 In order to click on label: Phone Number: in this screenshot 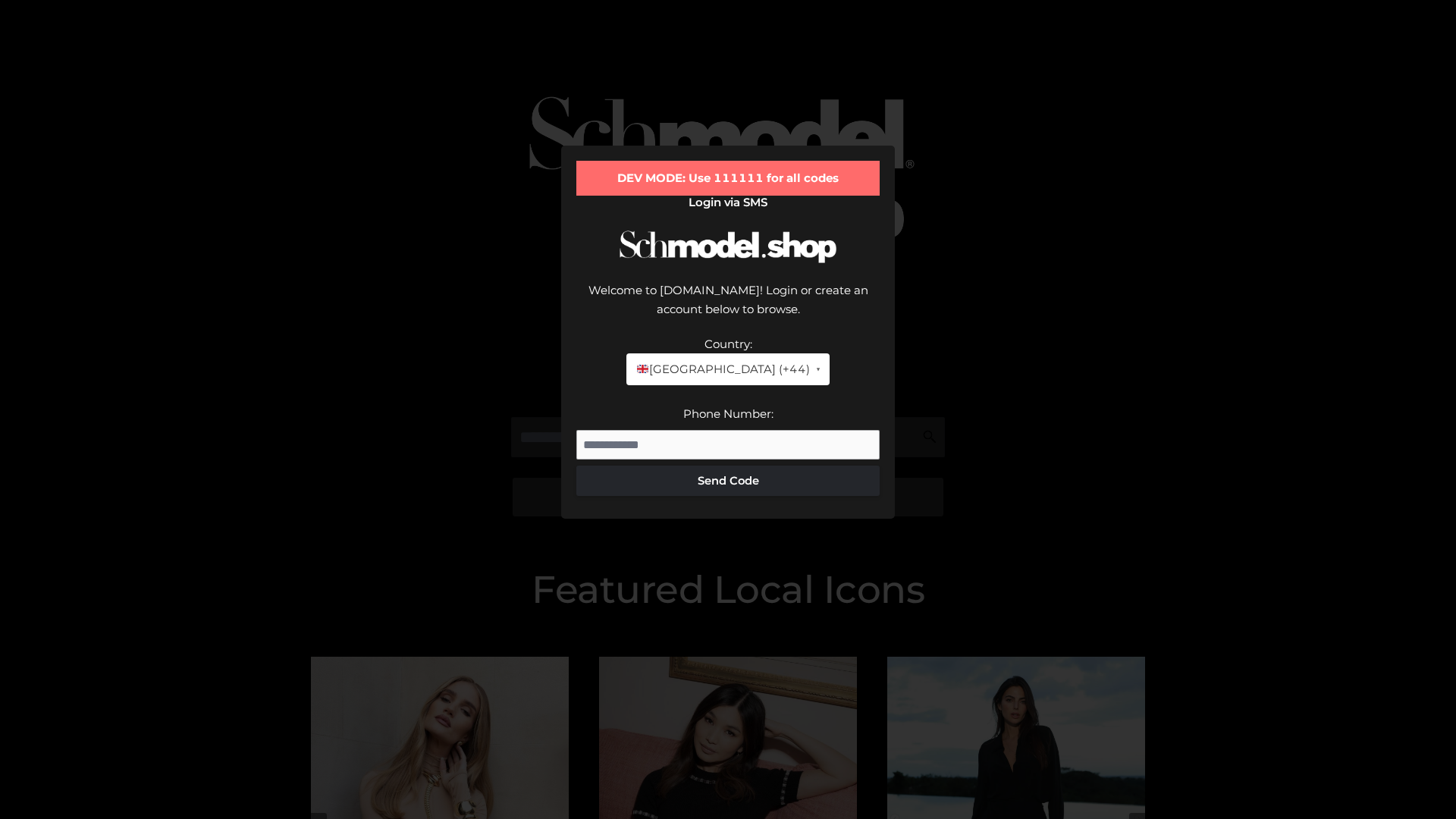, I will do `click(728, 413)`.